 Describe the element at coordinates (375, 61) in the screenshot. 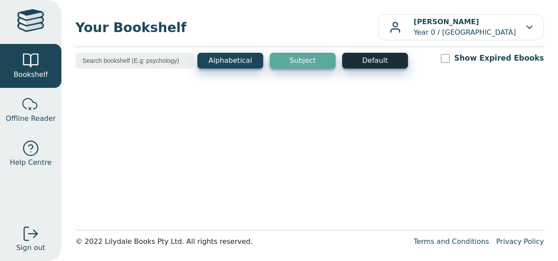

I see `button: Default` at that location.